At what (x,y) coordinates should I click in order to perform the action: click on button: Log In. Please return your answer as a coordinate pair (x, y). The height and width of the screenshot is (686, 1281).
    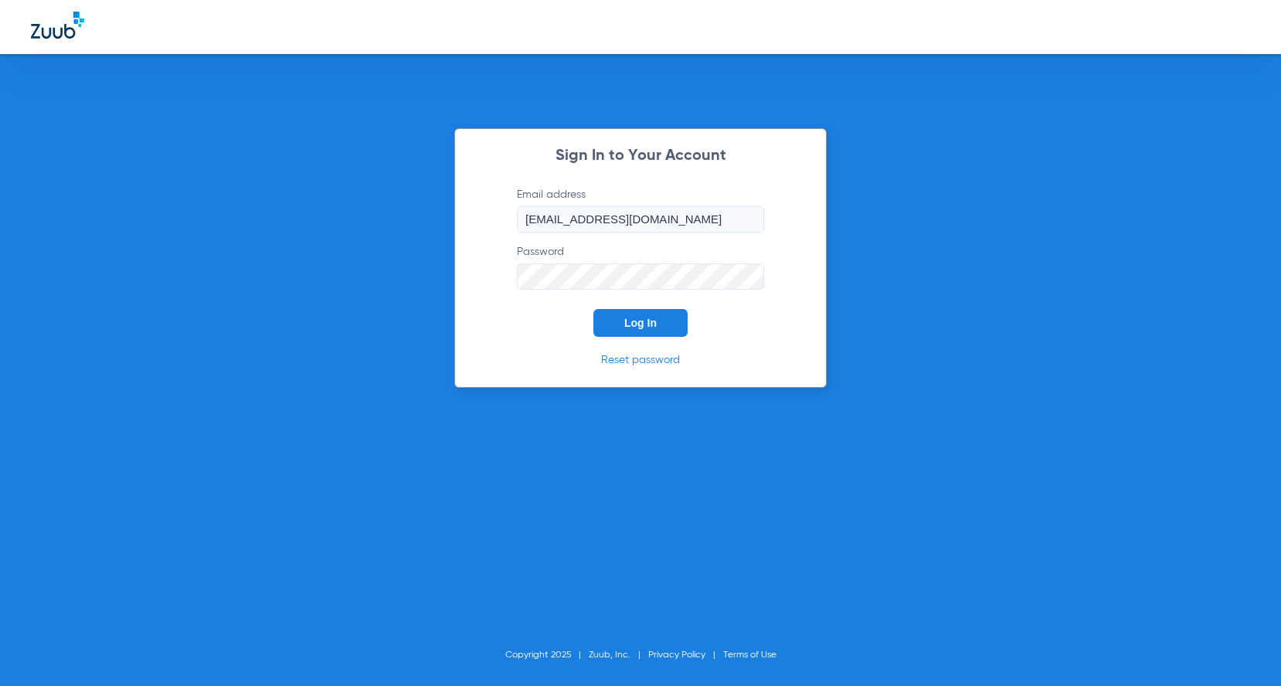
    Looking at the image, I should click on (640, 323).